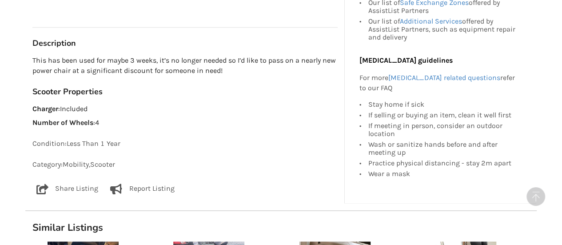 This screenshot has height=245, width=562. What do you see at coordinates (439, 83) in the screenshot?
I see `p: For more refer to our FAQ` at bounding box center [439, 83].